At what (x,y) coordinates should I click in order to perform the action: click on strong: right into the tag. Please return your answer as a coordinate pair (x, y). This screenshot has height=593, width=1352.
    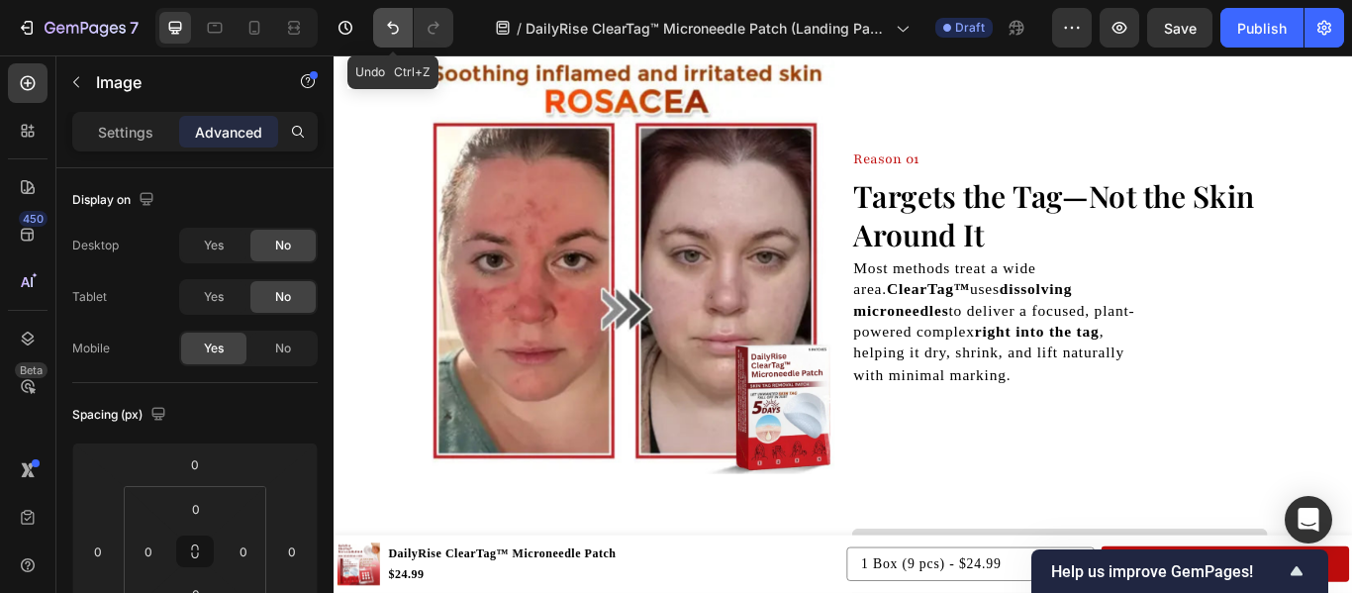
    Looking at the image, I should click on (820, 322).